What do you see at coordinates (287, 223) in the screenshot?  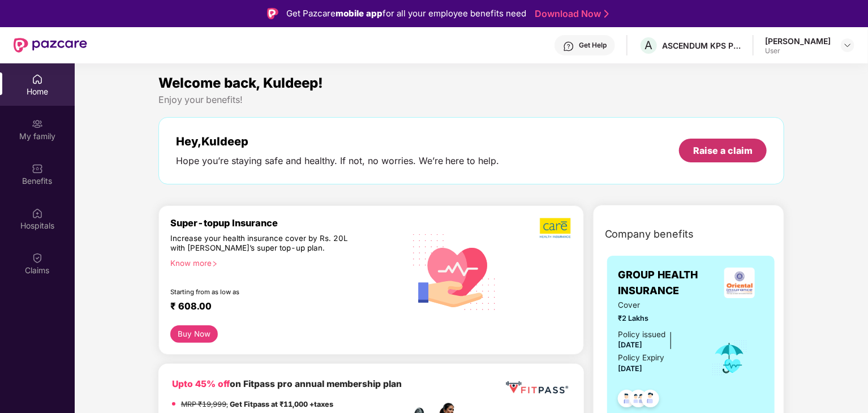 I see `div: Super-topup Insurance` at bounding box center [287, 223].